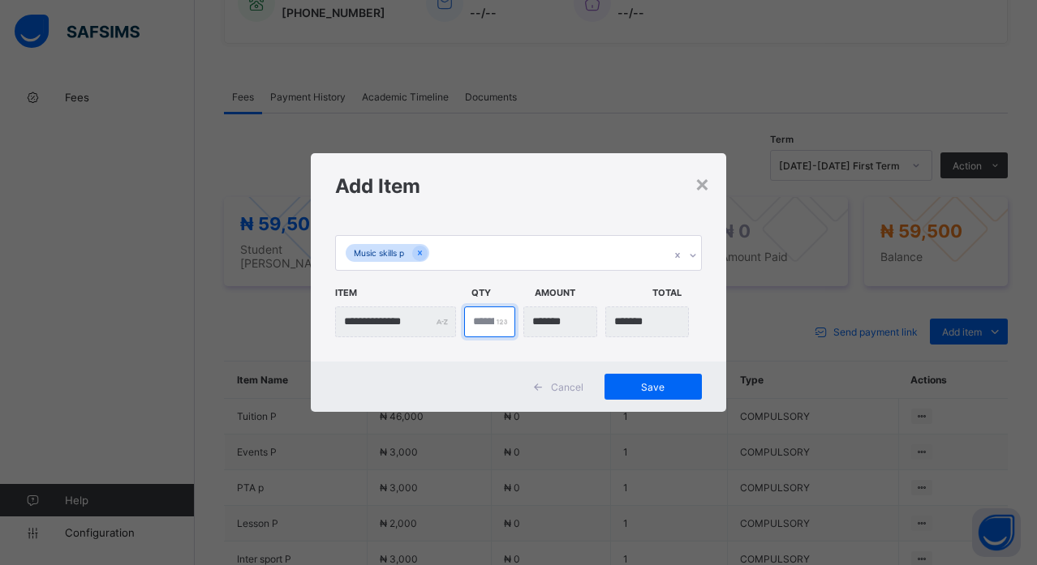  Describe the element at coordinates (379, 253) in the screenshot. I see `div: Music skills p` at that location.